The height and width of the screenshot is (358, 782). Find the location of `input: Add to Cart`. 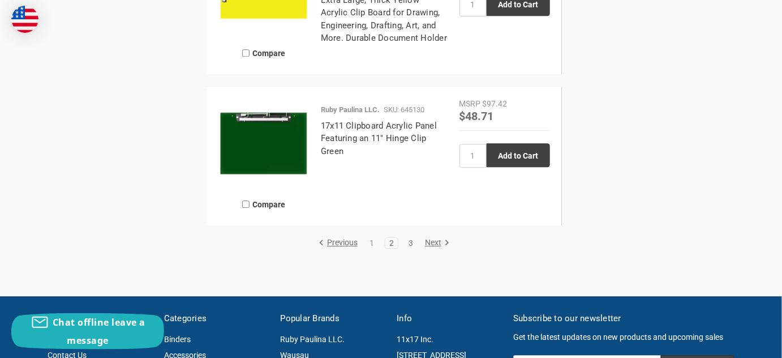

input: Add to Cart is located at coordinates (519, 155).